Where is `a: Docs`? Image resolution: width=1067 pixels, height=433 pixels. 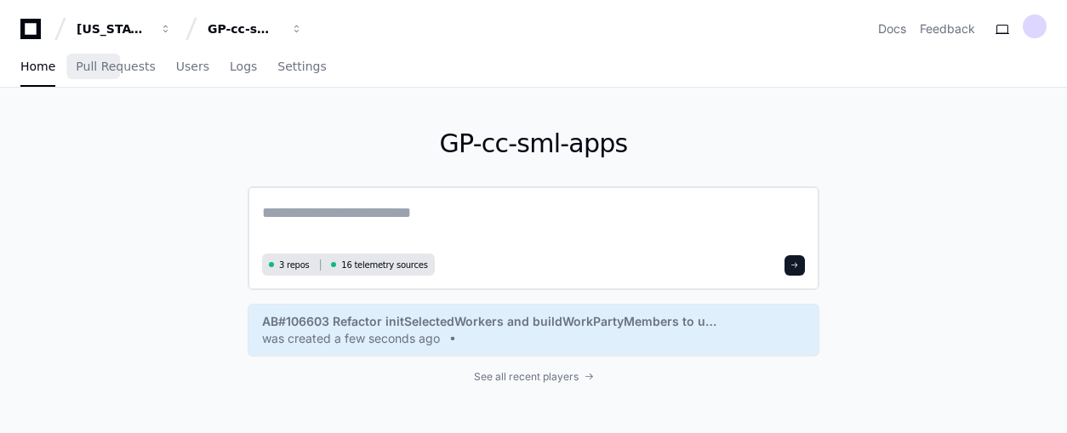 a: Docs is located at coordinates (892, 29).